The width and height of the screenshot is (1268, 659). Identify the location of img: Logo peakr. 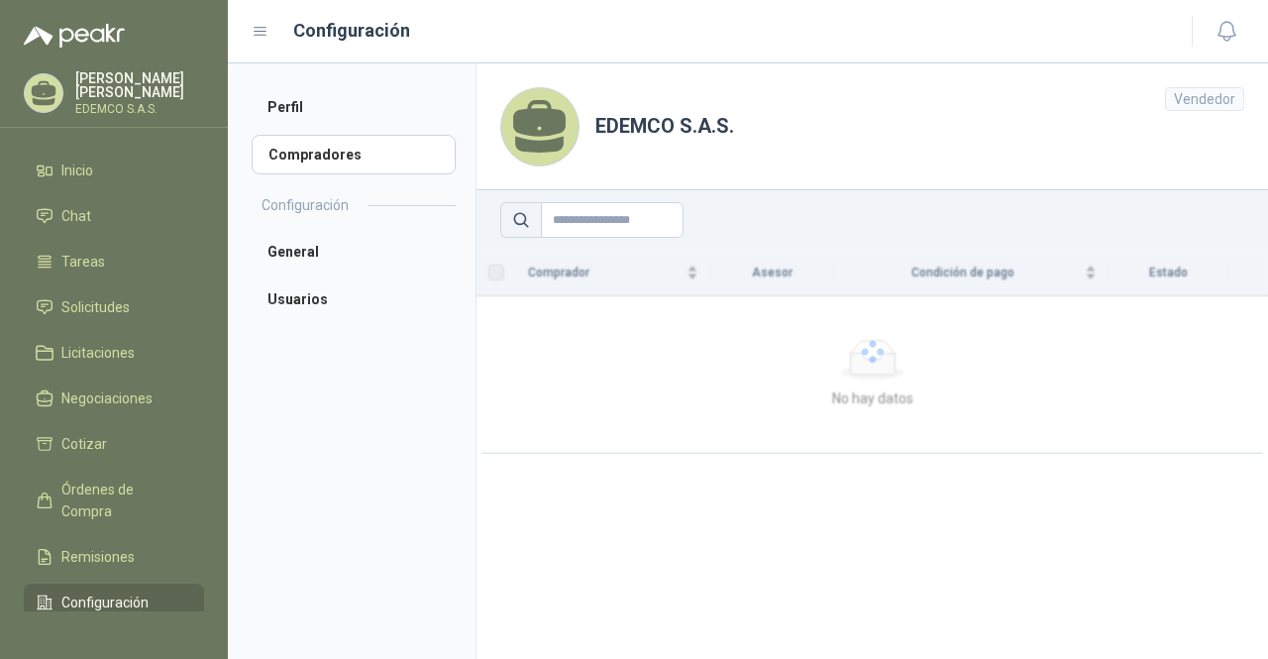
(74, 36).